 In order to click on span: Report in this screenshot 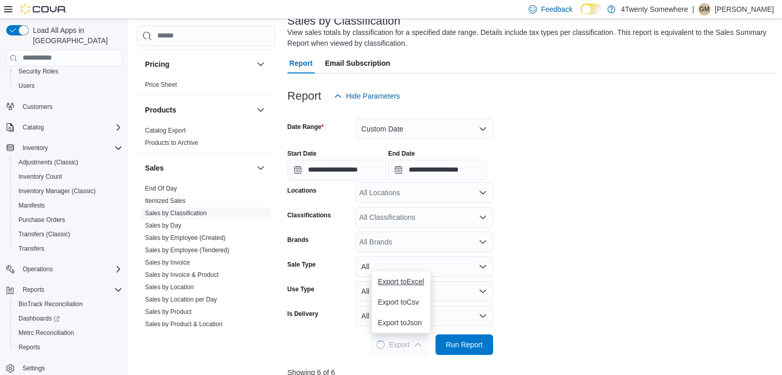, I will do `click(301, 63)`.